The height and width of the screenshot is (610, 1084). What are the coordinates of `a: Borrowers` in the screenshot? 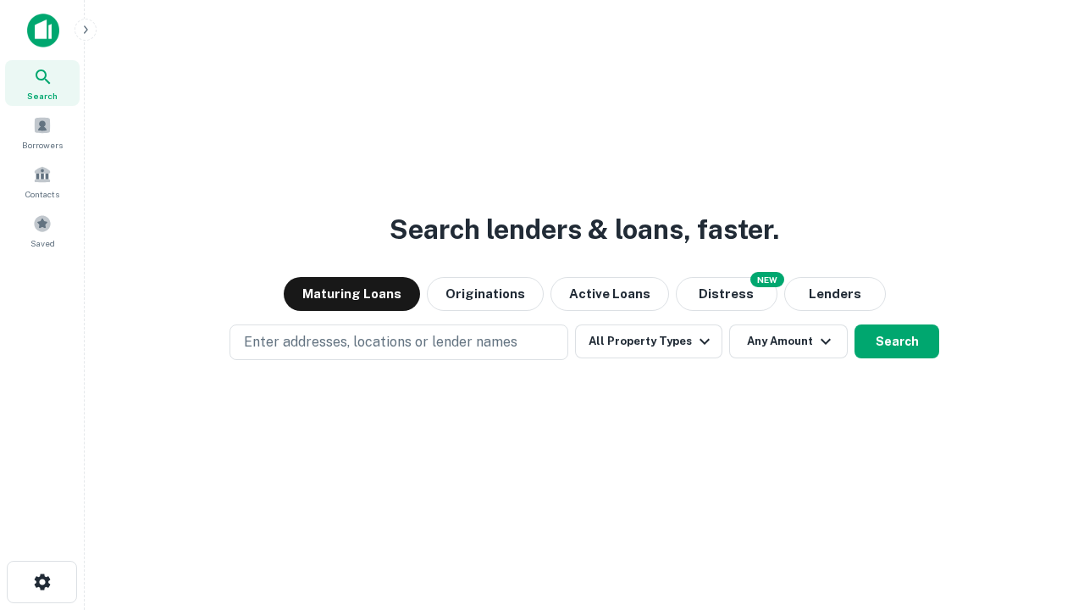 It's located at (42, 132).